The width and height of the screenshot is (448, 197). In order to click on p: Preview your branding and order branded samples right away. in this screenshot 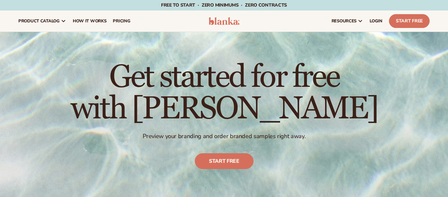, I will do `click(224, 136)`.